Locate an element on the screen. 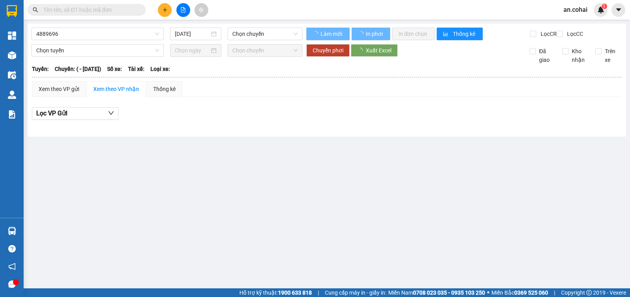  input: 15/10/2025 is located at coordinates (192, 34).